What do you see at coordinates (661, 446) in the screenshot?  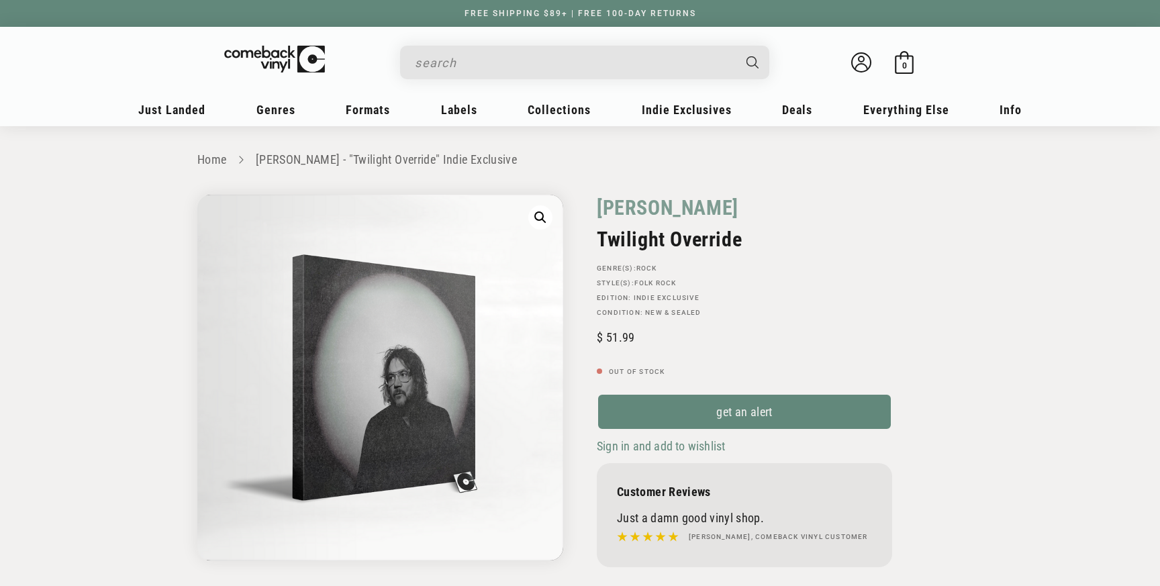 I see `span: Sign in and add to wishlist` at bounding box center [661, 446].